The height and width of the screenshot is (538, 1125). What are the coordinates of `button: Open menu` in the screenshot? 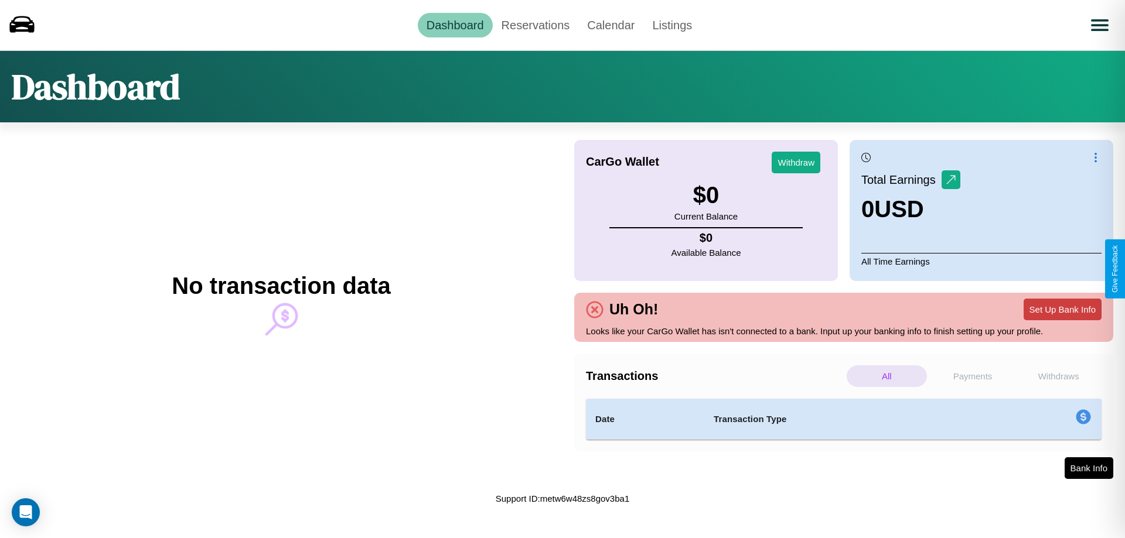 It's located at (1099, 25).